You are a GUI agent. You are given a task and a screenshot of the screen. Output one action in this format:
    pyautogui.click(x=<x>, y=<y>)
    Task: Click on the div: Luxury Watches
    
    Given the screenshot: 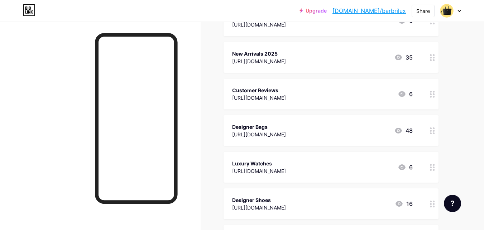 What is the action you would take?
    pyautogui.click(x=259, y=163)
    